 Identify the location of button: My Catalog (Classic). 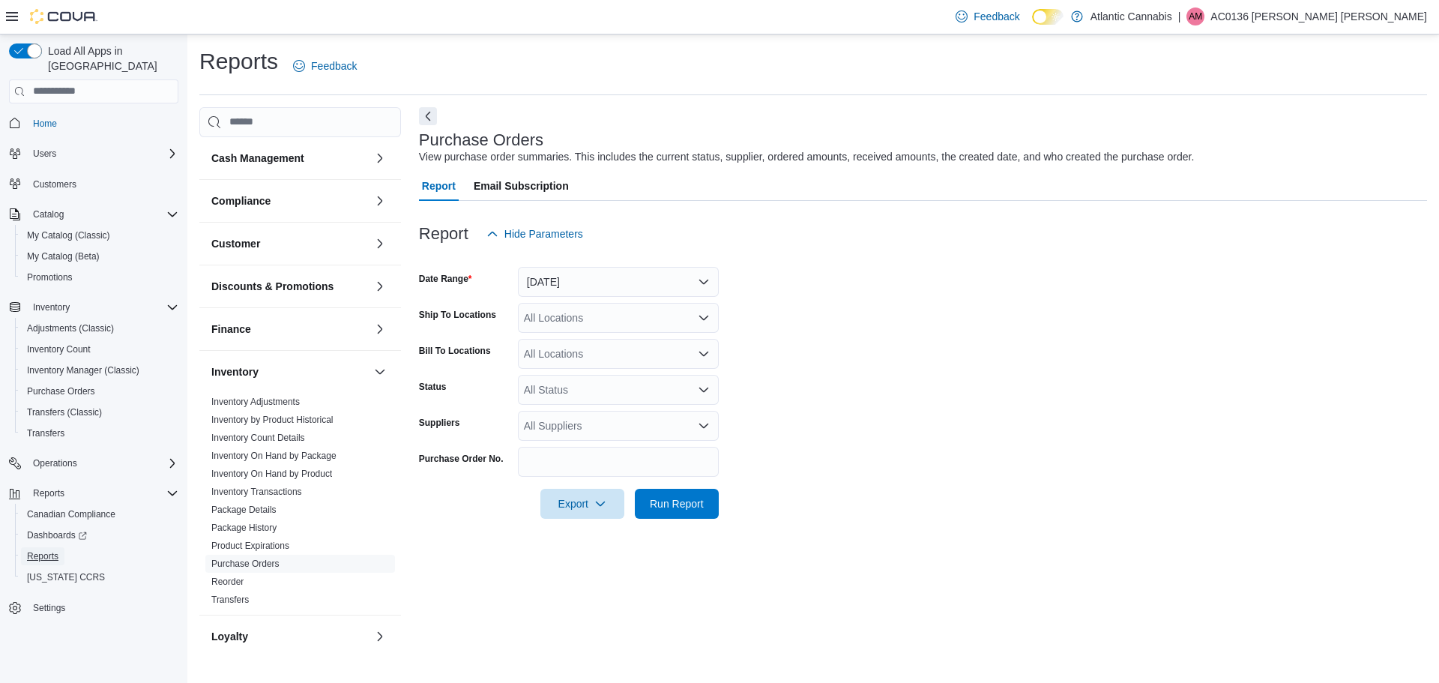
(100, 235).